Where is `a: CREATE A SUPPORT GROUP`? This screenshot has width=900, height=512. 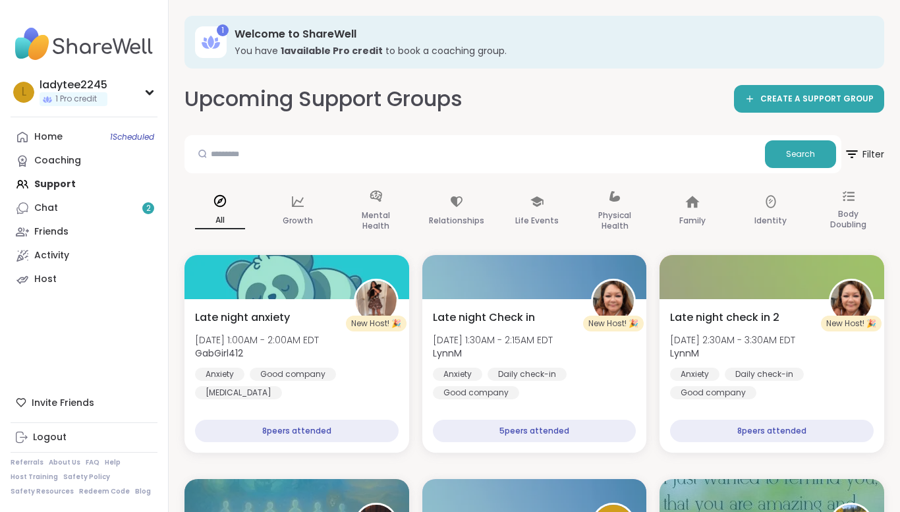
a: CREATE A SUPPORT GROUP is located at coordinates (809, 99).